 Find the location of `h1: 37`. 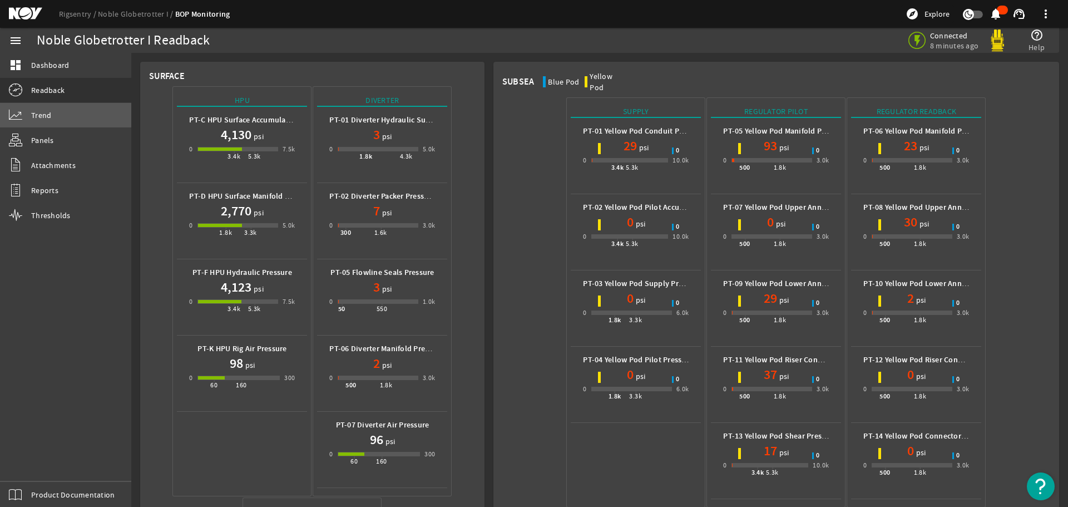

h1: 37 is located at coordinates (771, 374).